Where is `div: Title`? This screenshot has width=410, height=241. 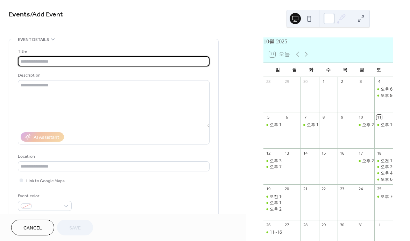
div: Title is located at coordinates (113, 51).